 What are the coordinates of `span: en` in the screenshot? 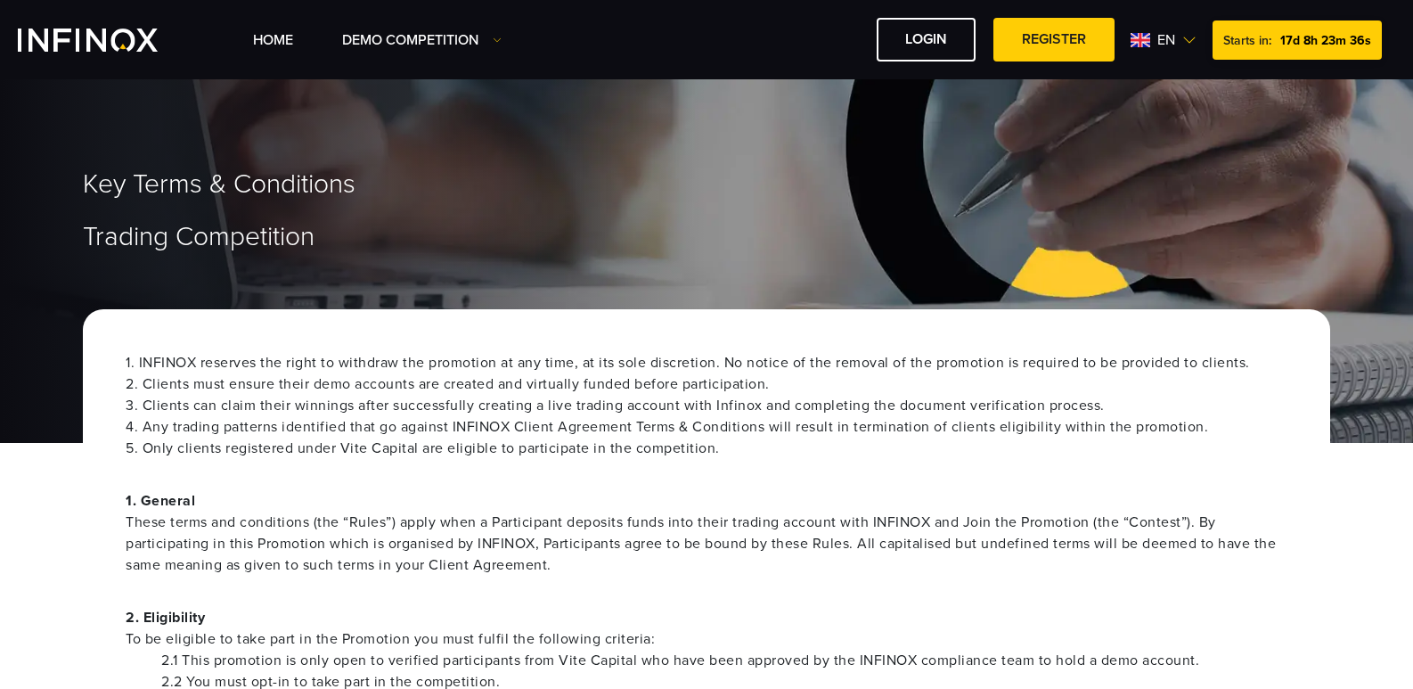 It's located at (1166, 40).